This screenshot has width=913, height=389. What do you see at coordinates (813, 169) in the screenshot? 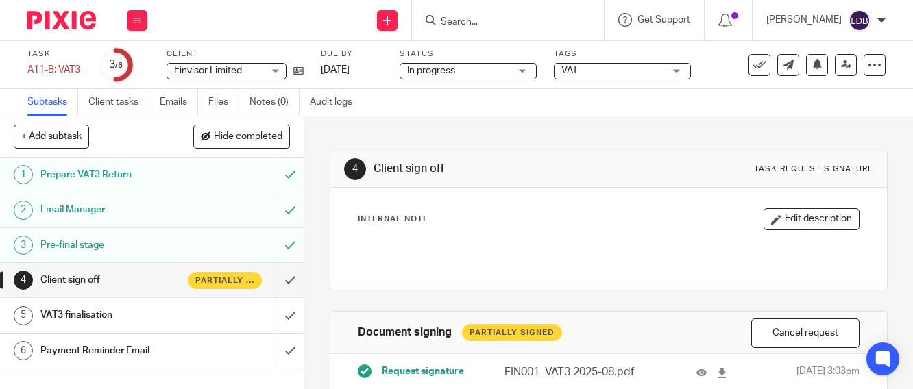
I see `div: Task request signature` at bounding box center [813, 169].